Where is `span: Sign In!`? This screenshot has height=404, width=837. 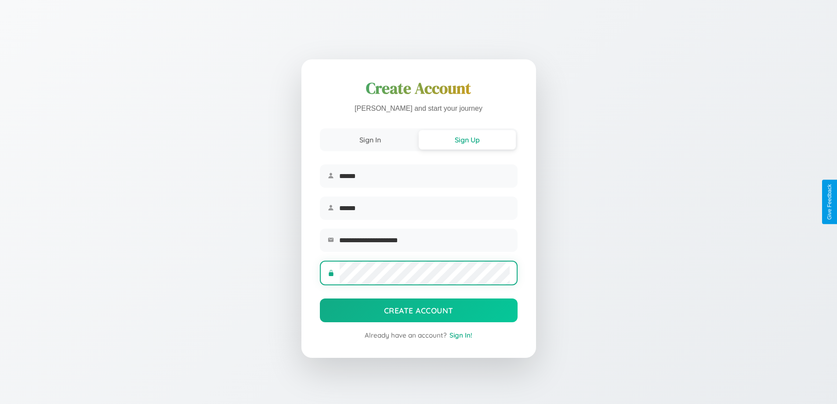 span: Sign In! is located at coordinates (461, 335).